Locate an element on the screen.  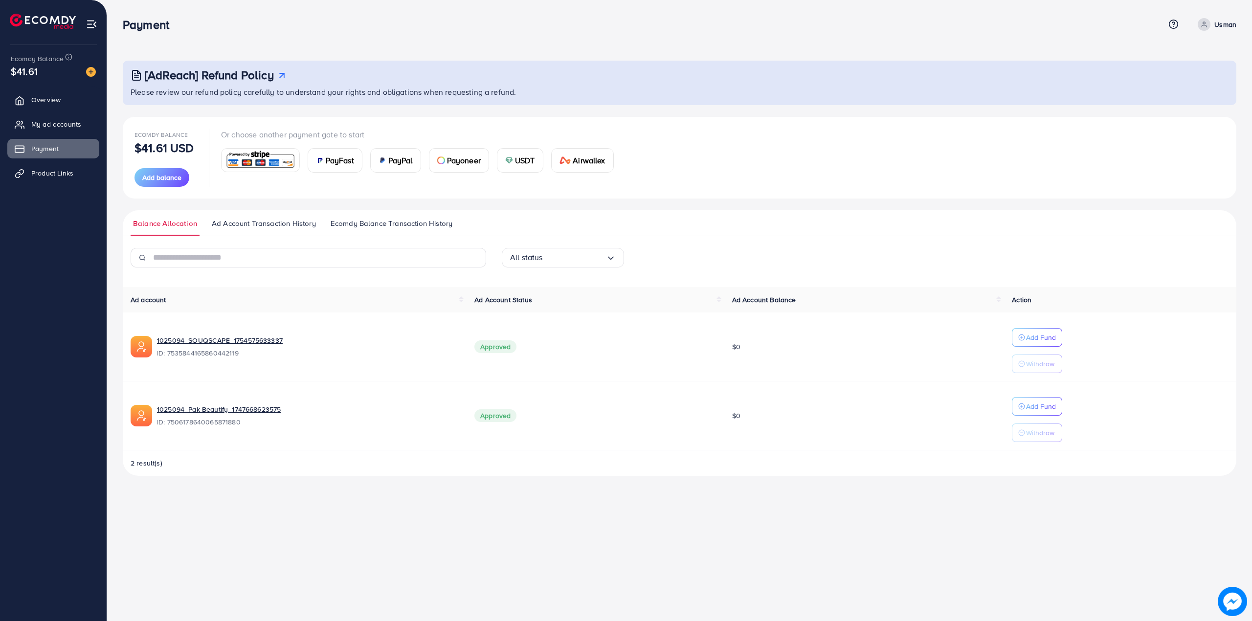
div: <span class='underline'>1025094_Pak Beautify_1747668623575</span></br>7506178640065871880 is located at coordinates (308, 416).